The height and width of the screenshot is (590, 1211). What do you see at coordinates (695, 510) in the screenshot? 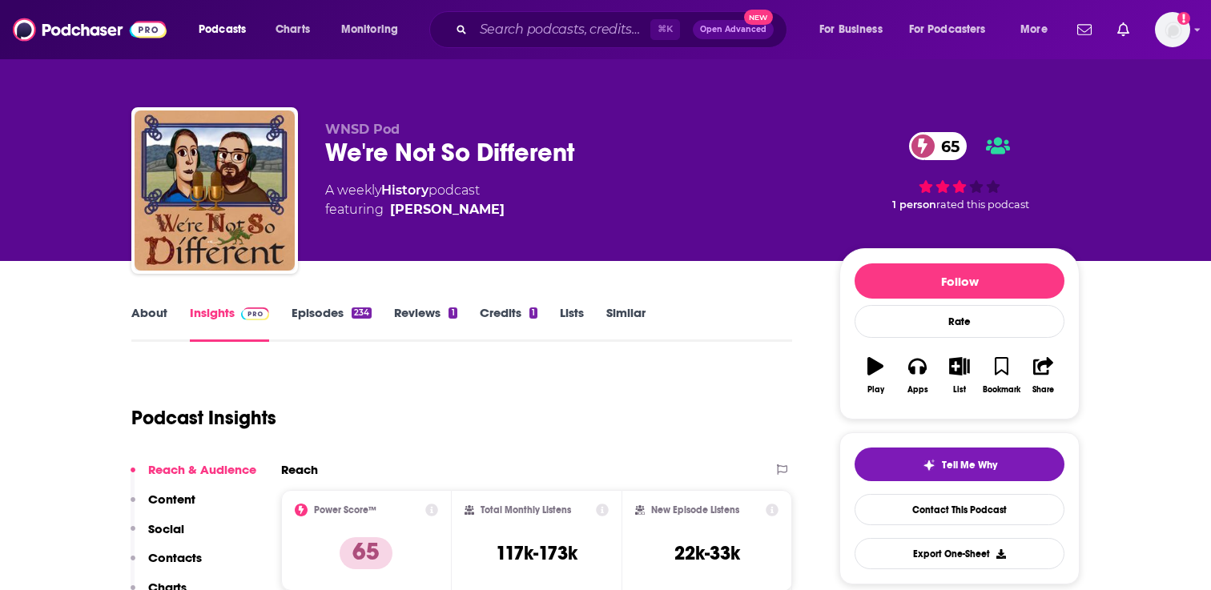
I see `h2: New Episode Listens` at bounding box center [695, 510].